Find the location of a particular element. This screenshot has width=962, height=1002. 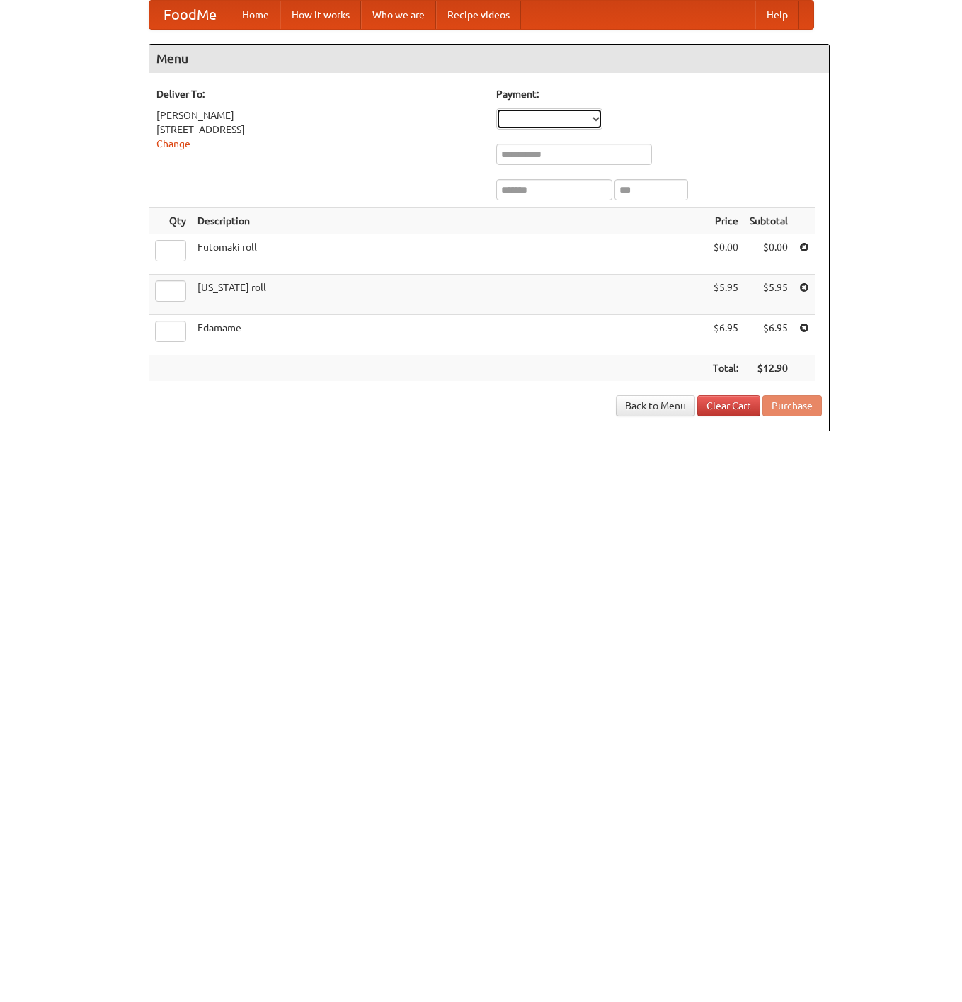

th: Total: is located at coordinates (726, 368).